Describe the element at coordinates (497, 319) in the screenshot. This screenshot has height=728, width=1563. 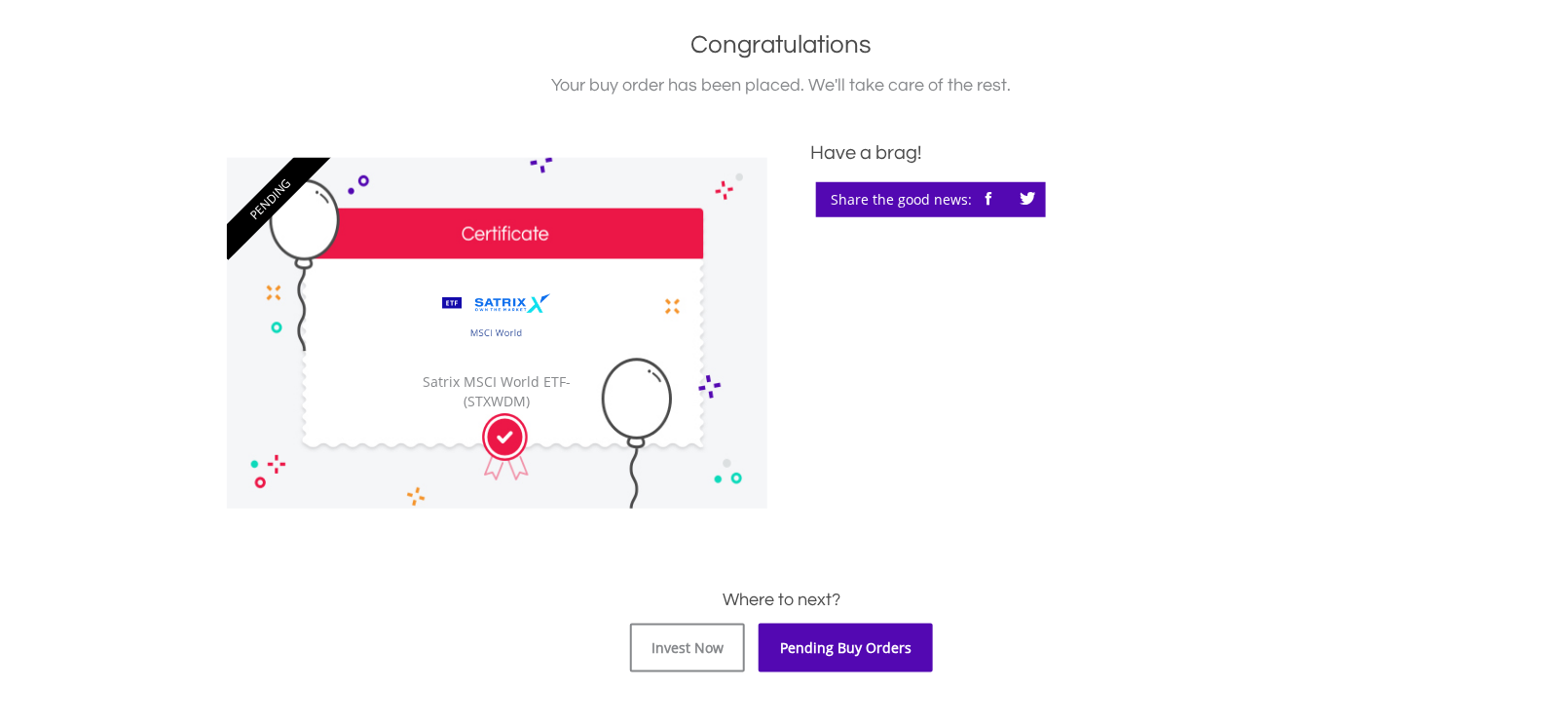
I see `img: TFSA.STXWDM.png` at that location.